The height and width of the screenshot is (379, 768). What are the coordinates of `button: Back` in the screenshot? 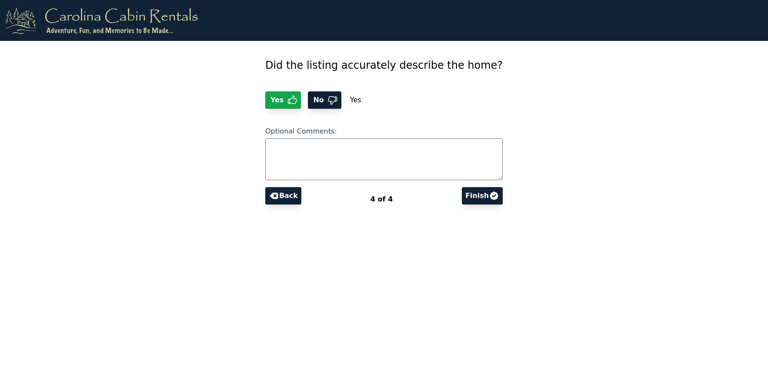 It's located at (283, 196).